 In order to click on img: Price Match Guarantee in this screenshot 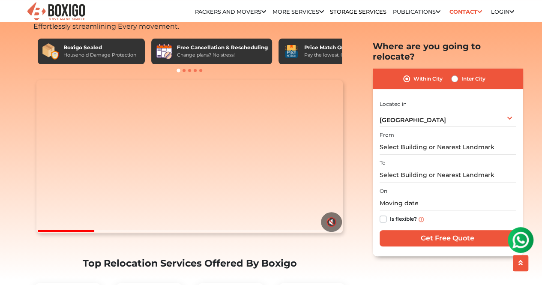, I will do `click(291, 51)`.